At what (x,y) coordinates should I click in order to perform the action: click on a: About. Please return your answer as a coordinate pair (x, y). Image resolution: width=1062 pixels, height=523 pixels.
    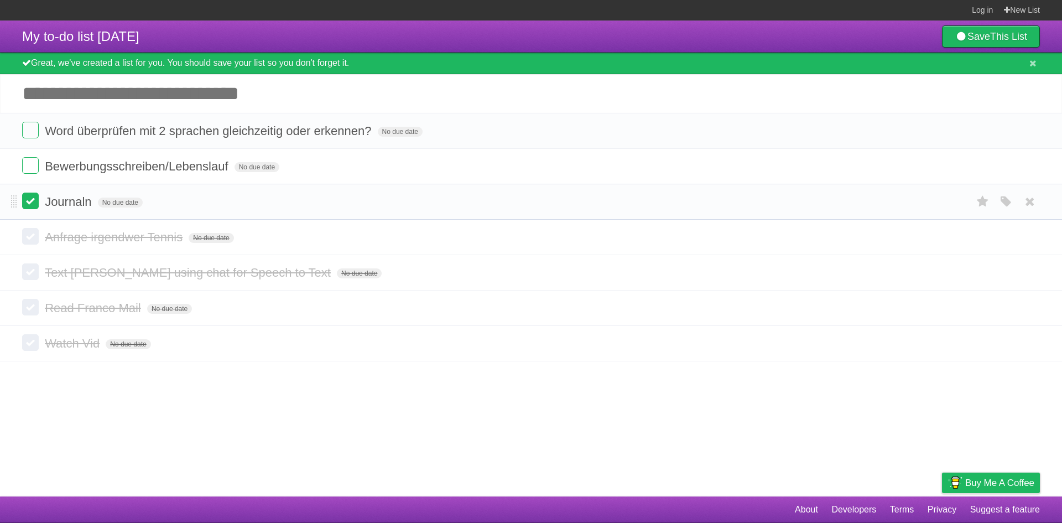
    Looking at the image, I should click on (806, 509).